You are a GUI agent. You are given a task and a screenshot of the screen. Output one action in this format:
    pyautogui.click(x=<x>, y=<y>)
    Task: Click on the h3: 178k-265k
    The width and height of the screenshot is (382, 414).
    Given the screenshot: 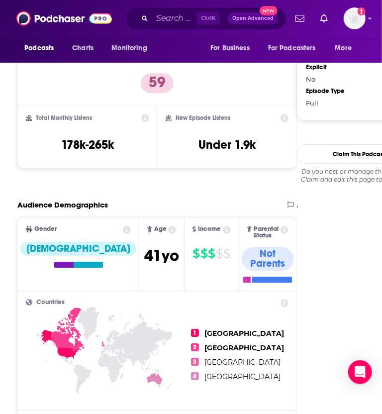 What is the action you would take?
    pyautogui.click(x=88, y=145)
    